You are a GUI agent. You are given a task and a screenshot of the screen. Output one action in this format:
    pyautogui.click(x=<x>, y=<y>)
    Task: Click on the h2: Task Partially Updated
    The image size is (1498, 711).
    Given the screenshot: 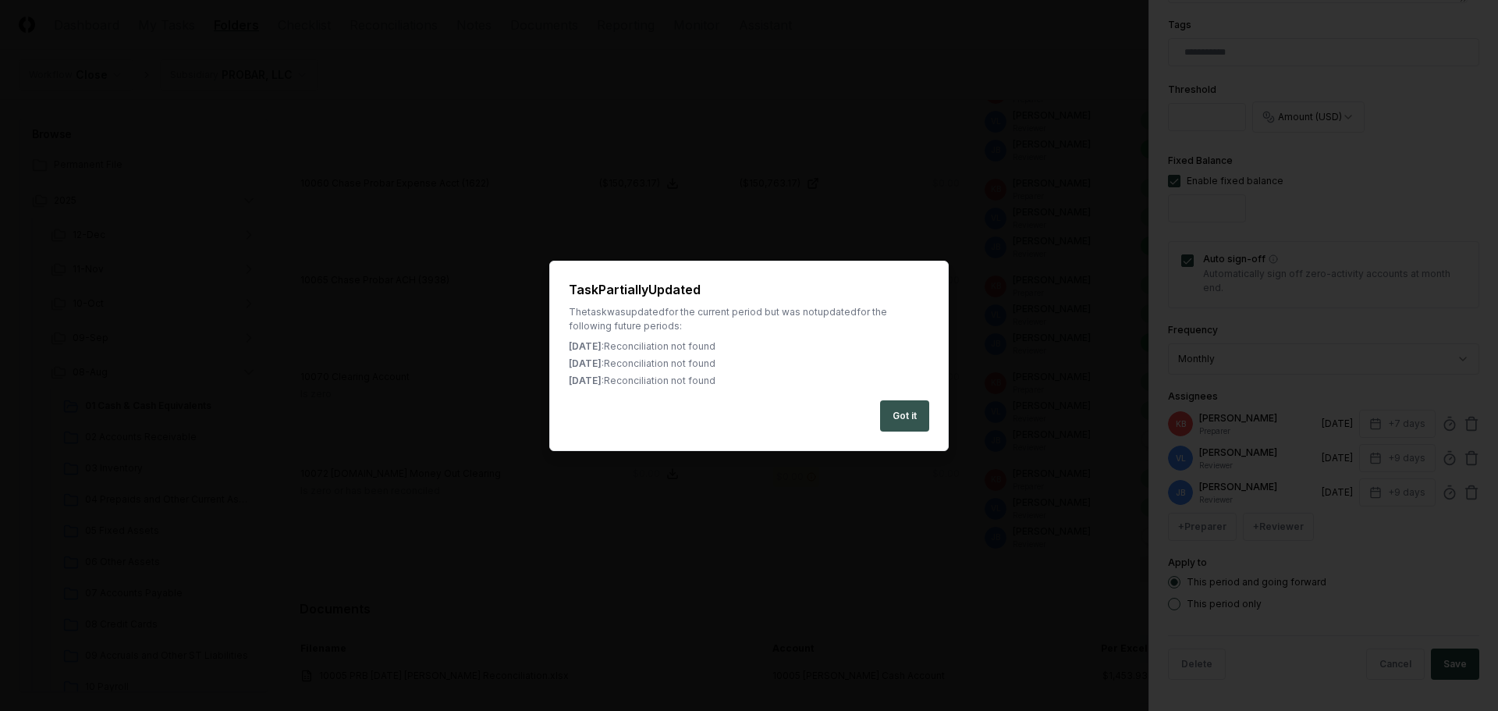 What is the action you would take?
    pyautogui.click(x=749, y=289)
    